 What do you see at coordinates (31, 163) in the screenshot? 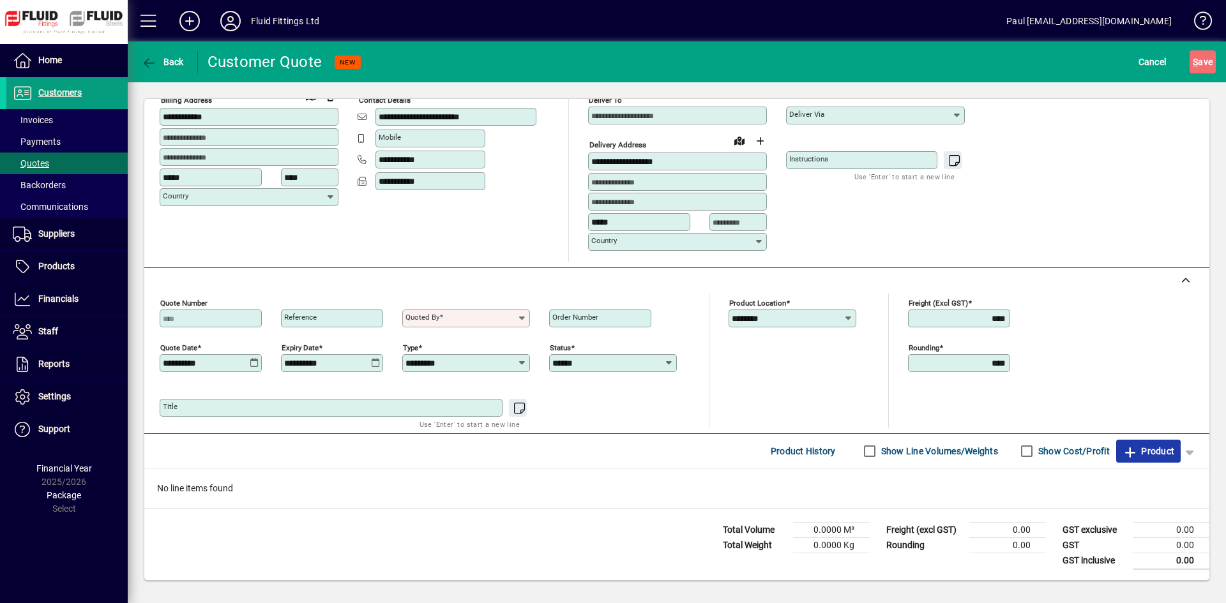
I see `span: Quotes` at bounding box center [31, 163].